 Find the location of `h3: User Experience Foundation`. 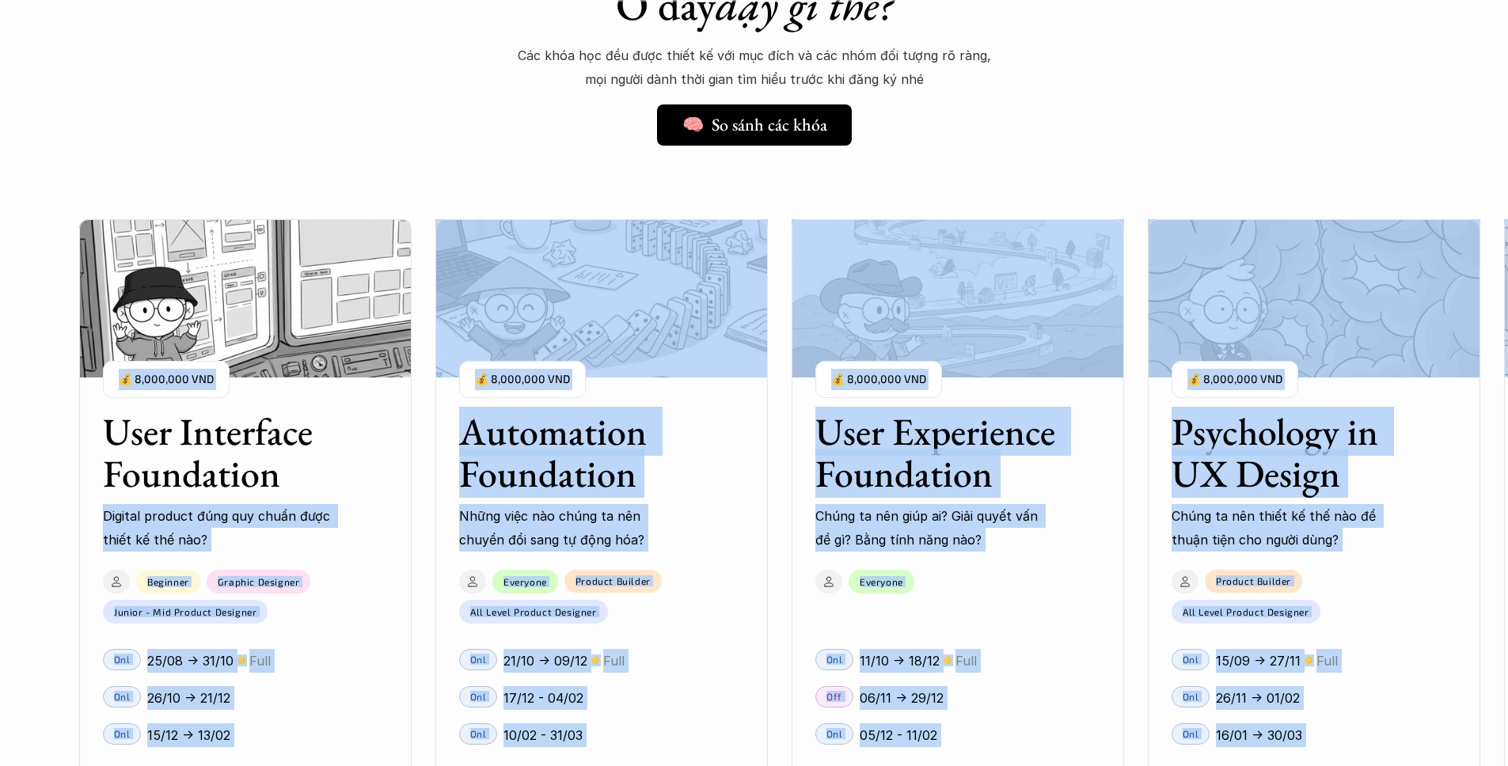

h3: User Experience Foundation is located at coordinates (938, 453).